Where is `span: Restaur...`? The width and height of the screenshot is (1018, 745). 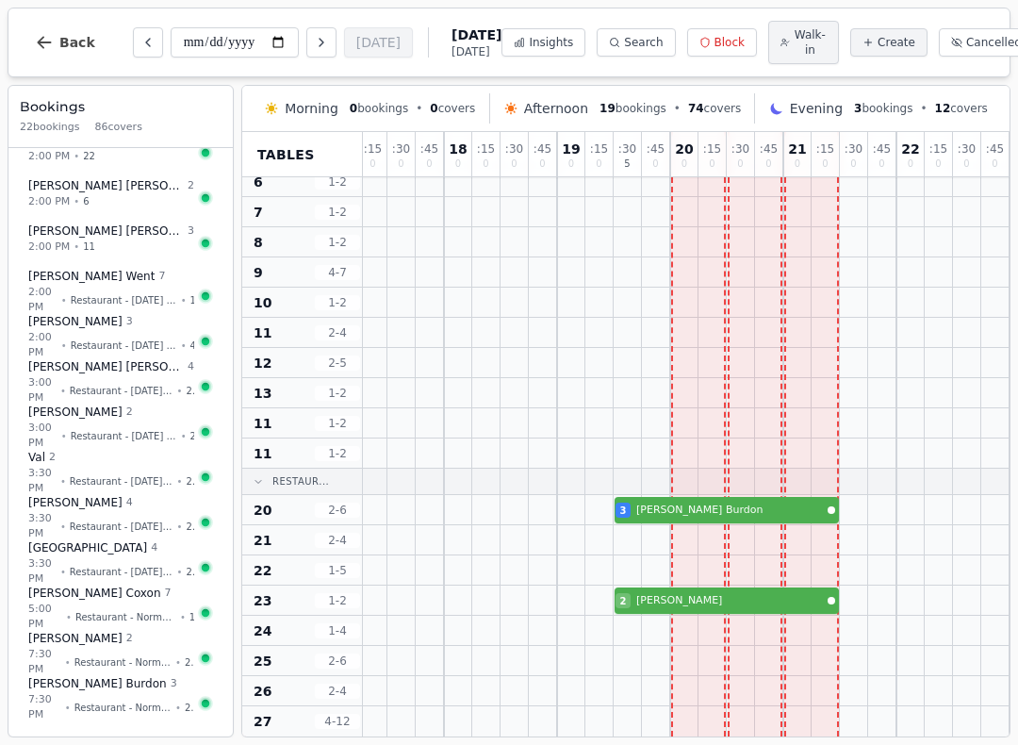
span: Restaur... is located at coordinates (301, 481).